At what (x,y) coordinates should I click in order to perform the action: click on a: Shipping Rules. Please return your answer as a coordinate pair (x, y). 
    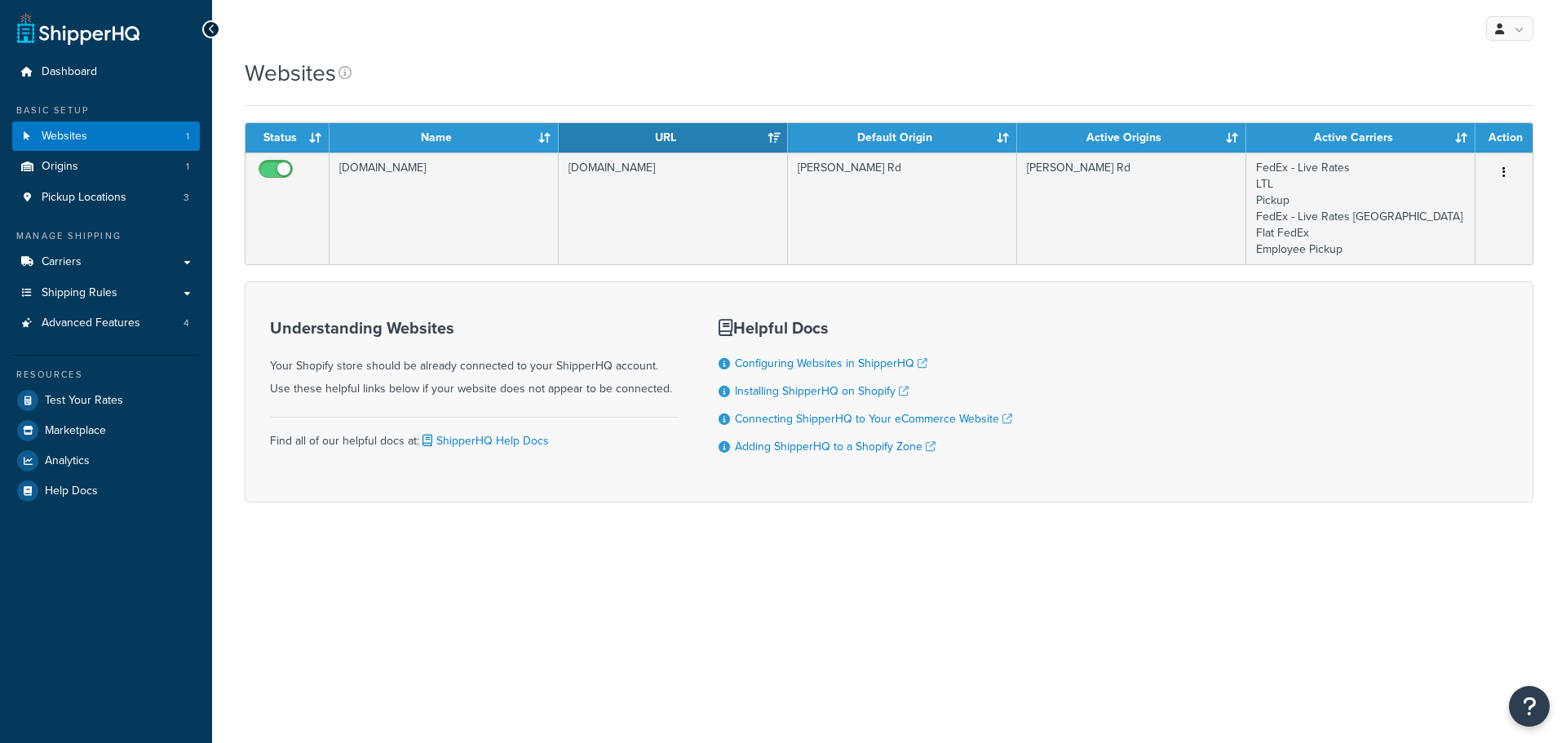
    Looking at the image, I should click on (106, 293).